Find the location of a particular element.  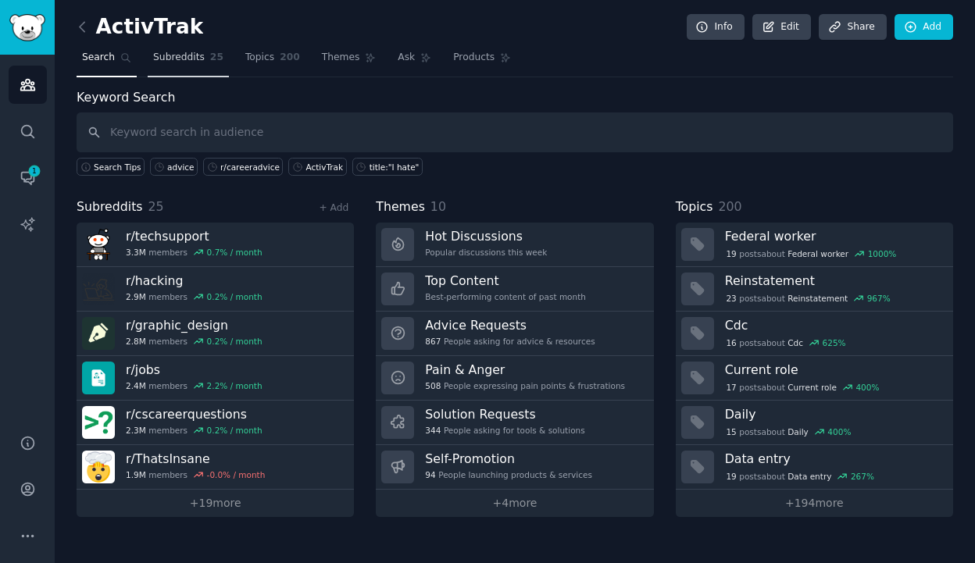

span: 344 is located at coordinates (433, 431).